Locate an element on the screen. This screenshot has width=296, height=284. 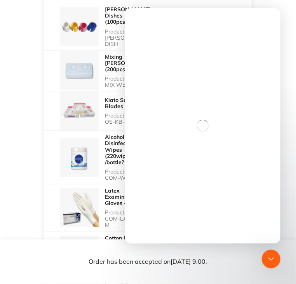
p: Product Code: COM-LAT GLV-M is located at coordinates (126, 218).